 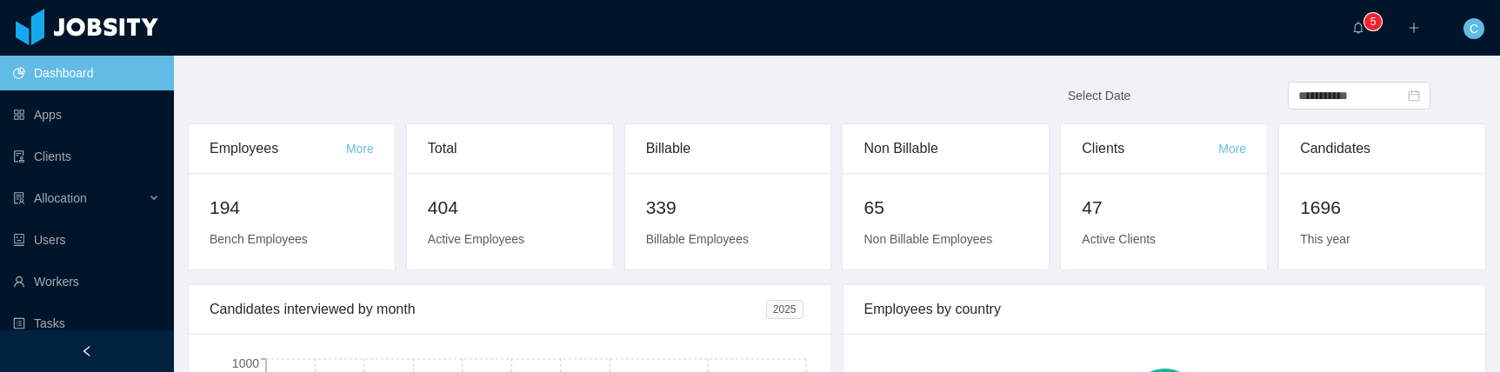 I want to click on h2: 65, so click(x=945, y=208).